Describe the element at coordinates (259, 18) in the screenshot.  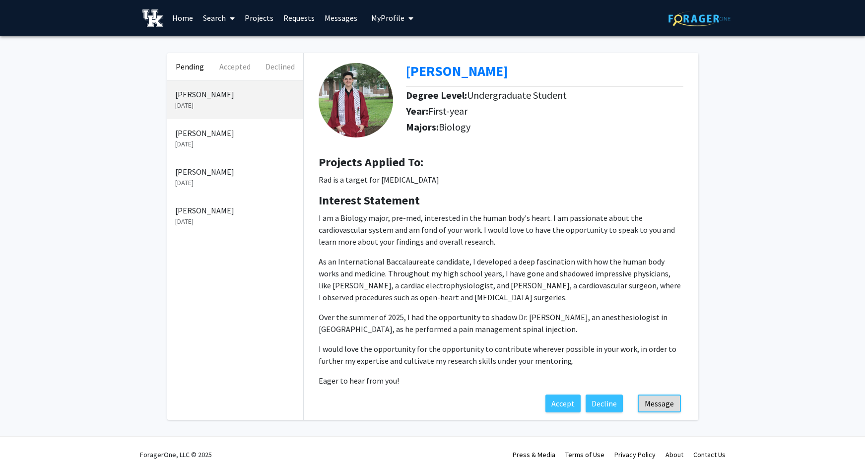
I see `a: Projects` at that location.